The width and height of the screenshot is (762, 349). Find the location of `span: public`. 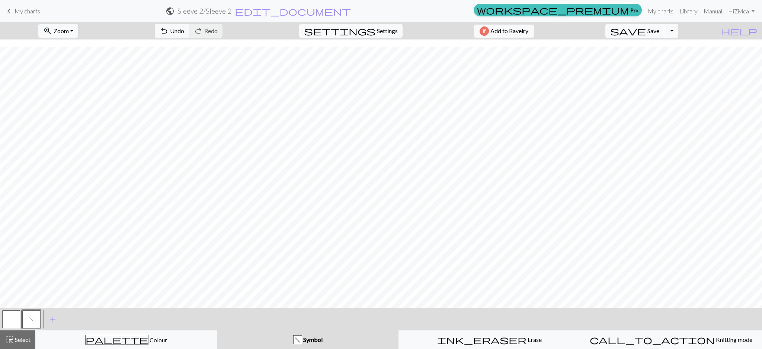

span: public is located at coordinates (170, 11).